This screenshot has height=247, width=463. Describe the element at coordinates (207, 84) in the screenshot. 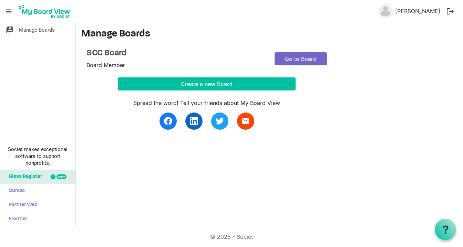

I see `button: Create a new Board` at that location.